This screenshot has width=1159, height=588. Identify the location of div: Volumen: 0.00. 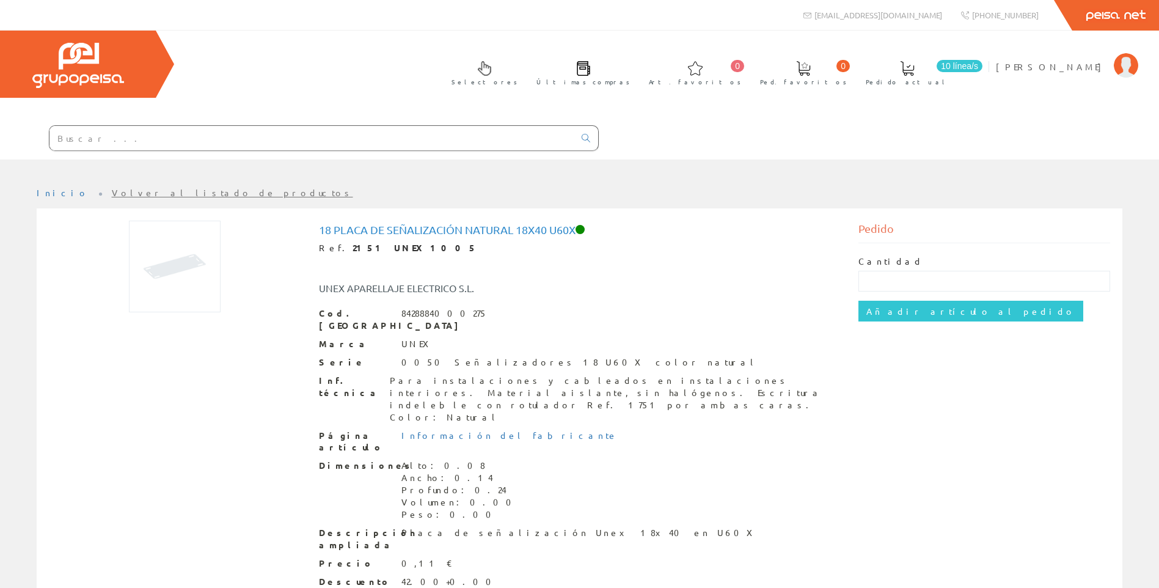
(460, 502).